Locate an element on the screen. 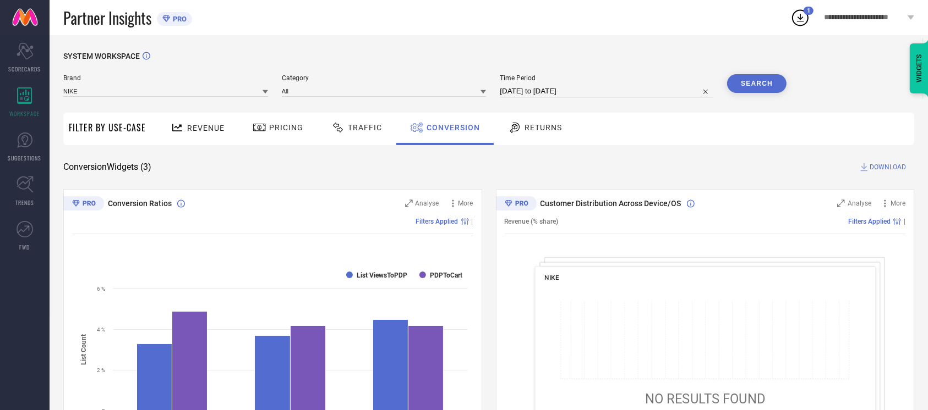 The image size is (928, 410). span: SYSTEM WORKSPACE is located at coordinates (101, 56).